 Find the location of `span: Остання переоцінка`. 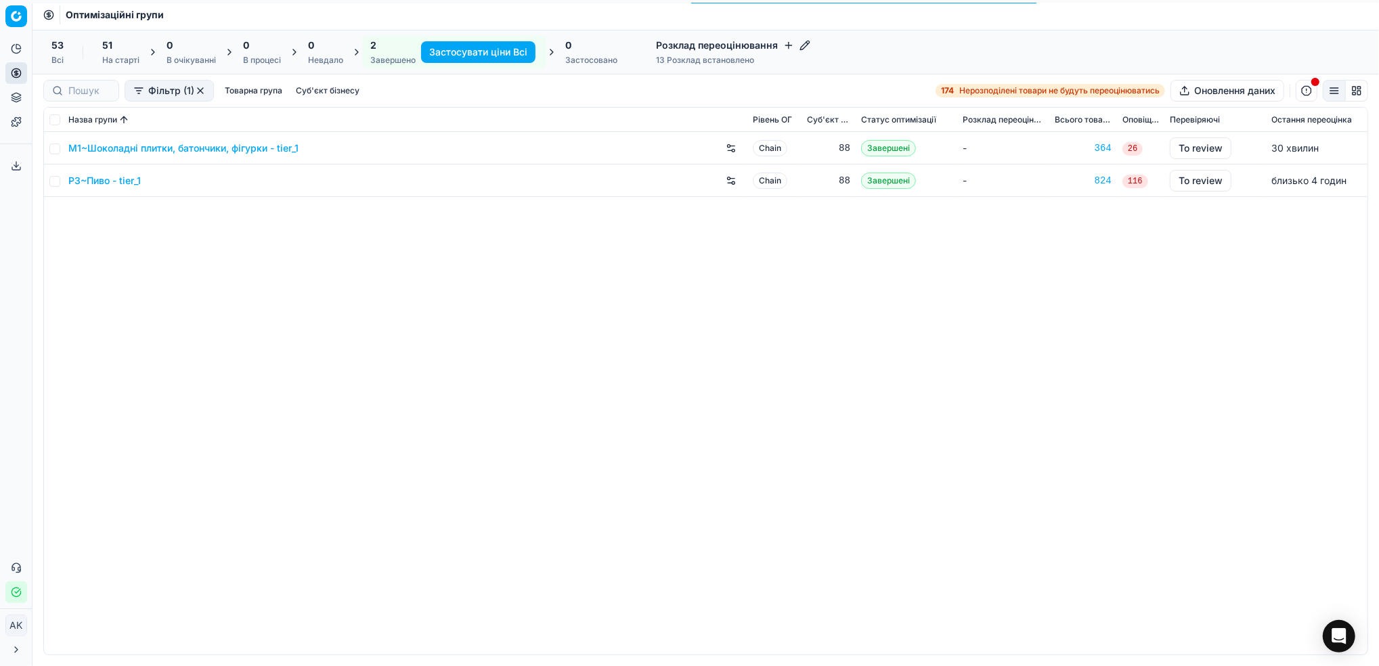

span: Остання переоцінка is located at coordinates (1311, 120).